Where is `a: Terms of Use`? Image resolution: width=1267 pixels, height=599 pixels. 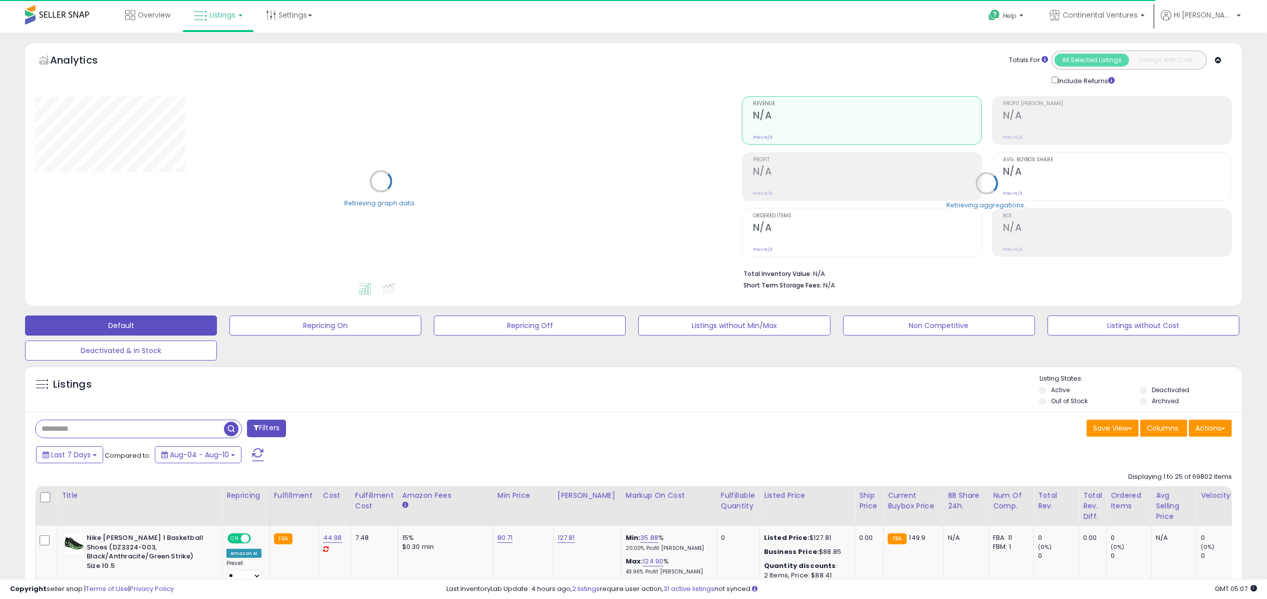
a: Terms of Use is located at coordinates (107, 589).